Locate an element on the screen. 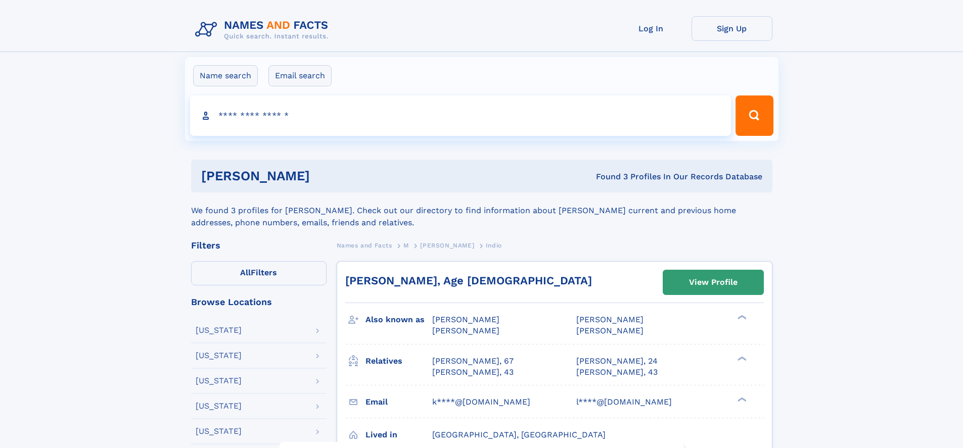 This screenshot has height=448, width=963. button: Search Button is located at coordinates (754, 116).